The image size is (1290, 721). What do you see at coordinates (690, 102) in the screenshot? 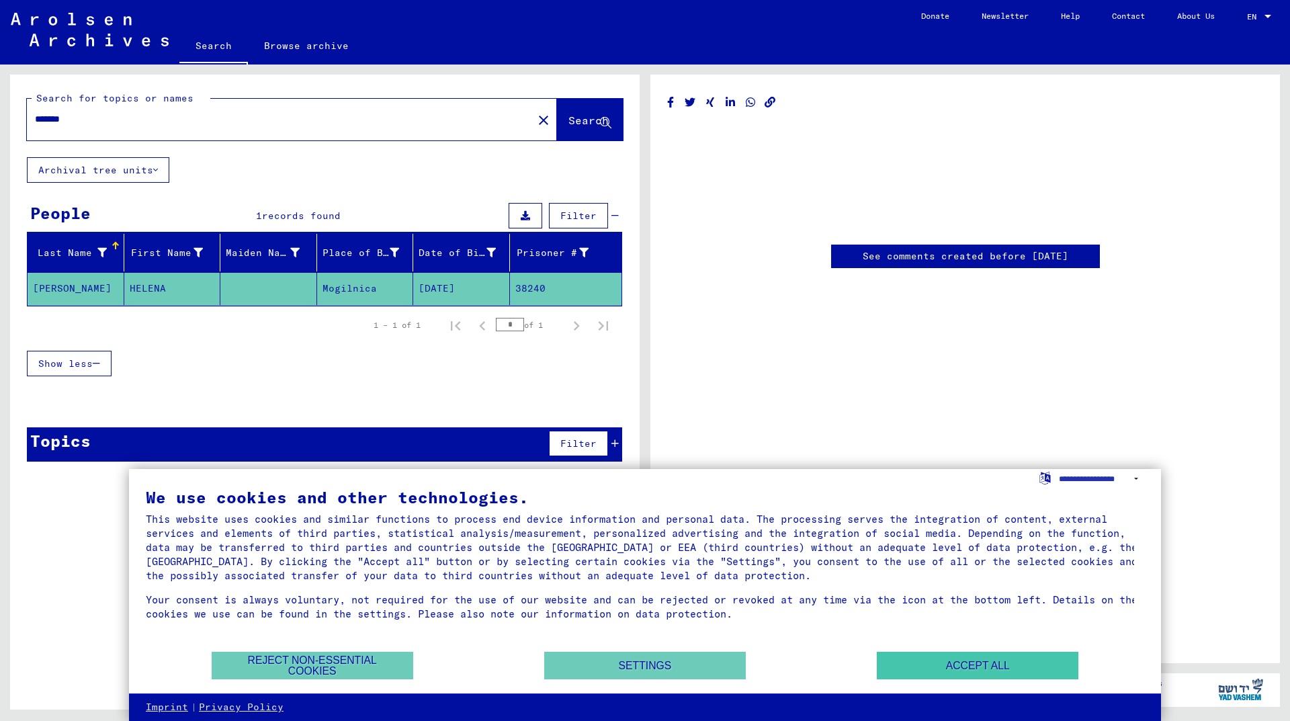
I see `button: Share on Twitter` at bounding box center [690, 102].